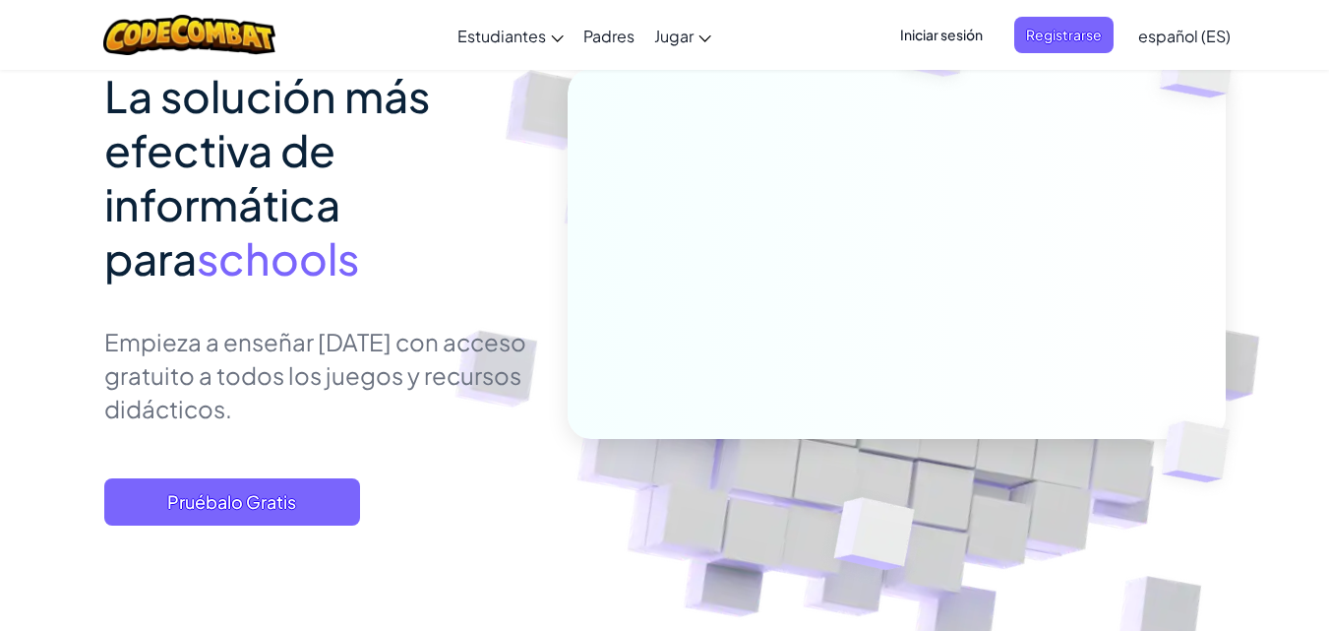 The width and height of the screenshot is (1329, 631). What do you see at coordinates (189, 34) in the screenshot?
I see `a: CodeCombat logo` at bounding box center [189, 34].